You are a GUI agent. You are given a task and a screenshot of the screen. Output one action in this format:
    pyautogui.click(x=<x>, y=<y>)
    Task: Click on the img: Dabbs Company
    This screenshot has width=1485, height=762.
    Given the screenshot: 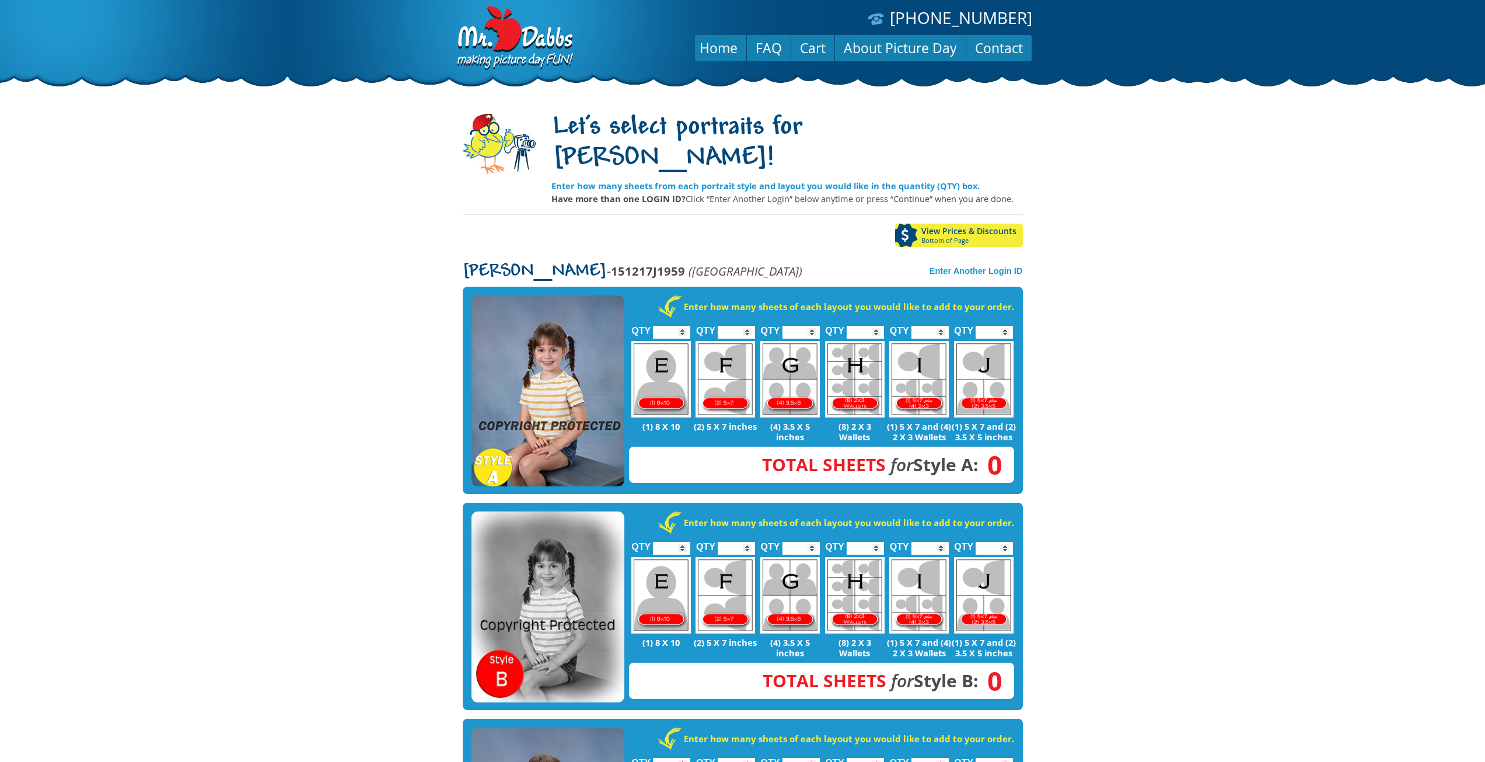 What is the action you would take?
    pyautogui.click(x=514, y=39)
    